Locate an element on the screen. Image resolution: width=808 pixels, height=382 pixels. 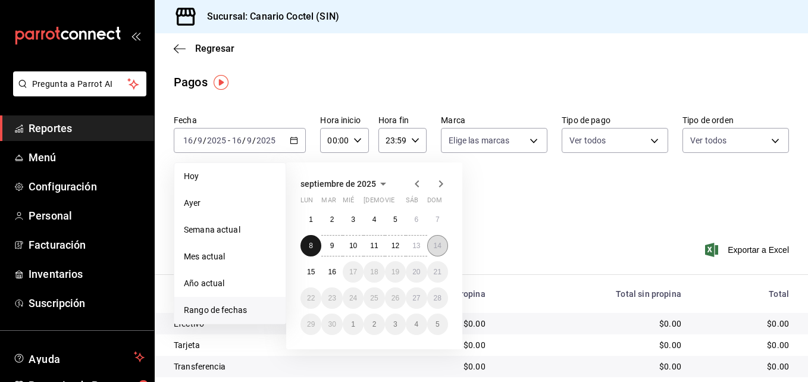
button: 7 de septiembre de 2025 is located at coordinates (438, 220).